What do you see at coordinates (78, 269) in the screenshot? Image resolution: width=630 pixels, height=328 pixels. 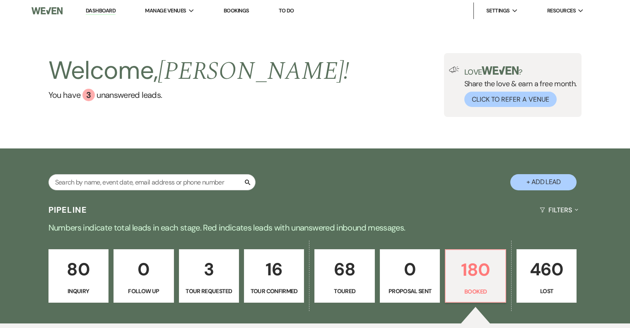 I see `p: 80` at bounding box center [78, 269].